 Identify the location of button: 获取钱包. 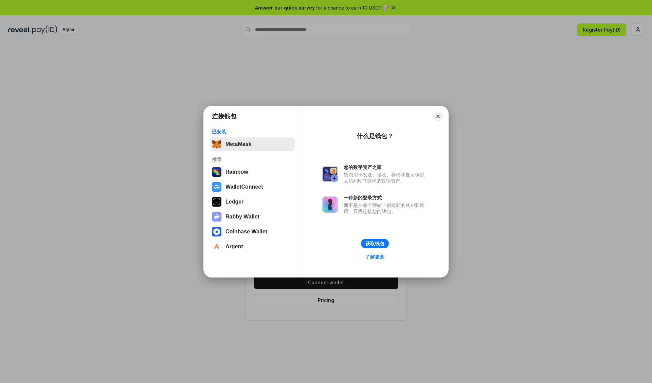
(375, 244).